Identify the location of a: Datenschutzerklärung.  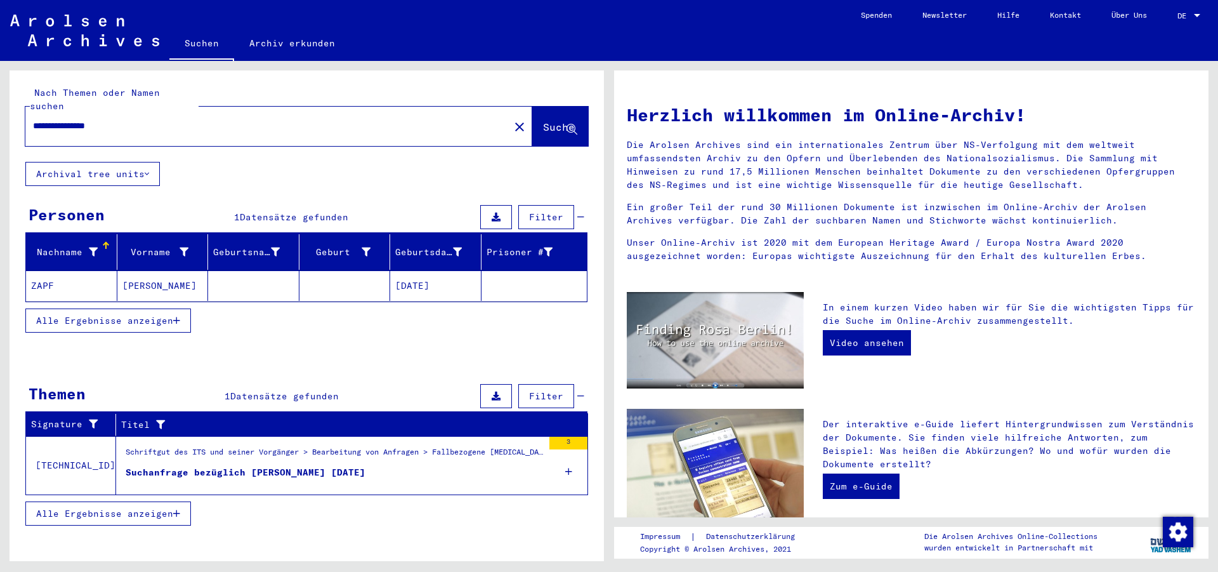
(753, 536).